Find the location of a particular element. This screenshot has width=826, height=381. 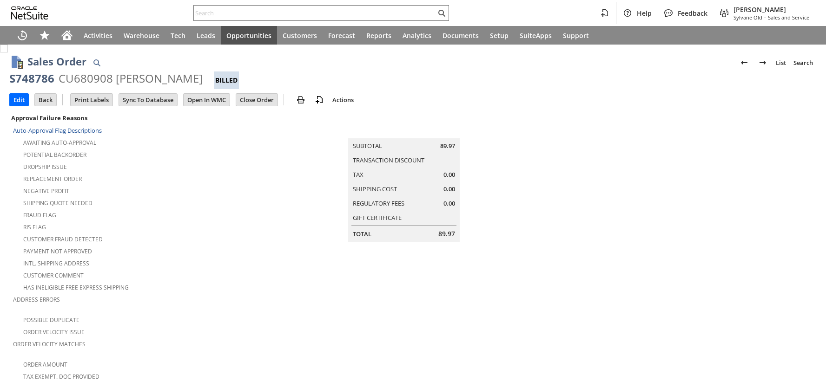

input: Edit is located at coordinates (19, 100).